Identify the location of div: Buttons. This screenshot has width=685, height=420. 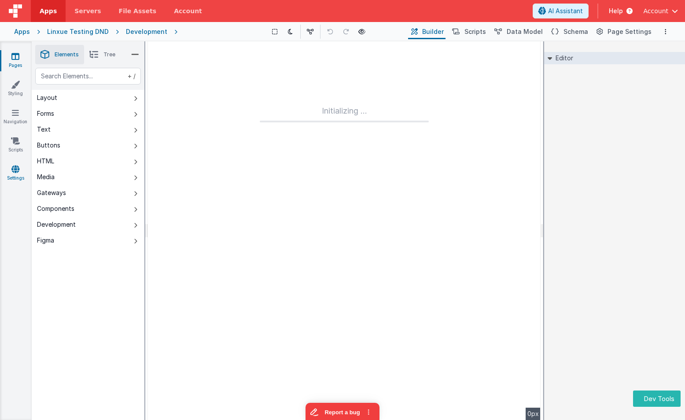
(48, 145).